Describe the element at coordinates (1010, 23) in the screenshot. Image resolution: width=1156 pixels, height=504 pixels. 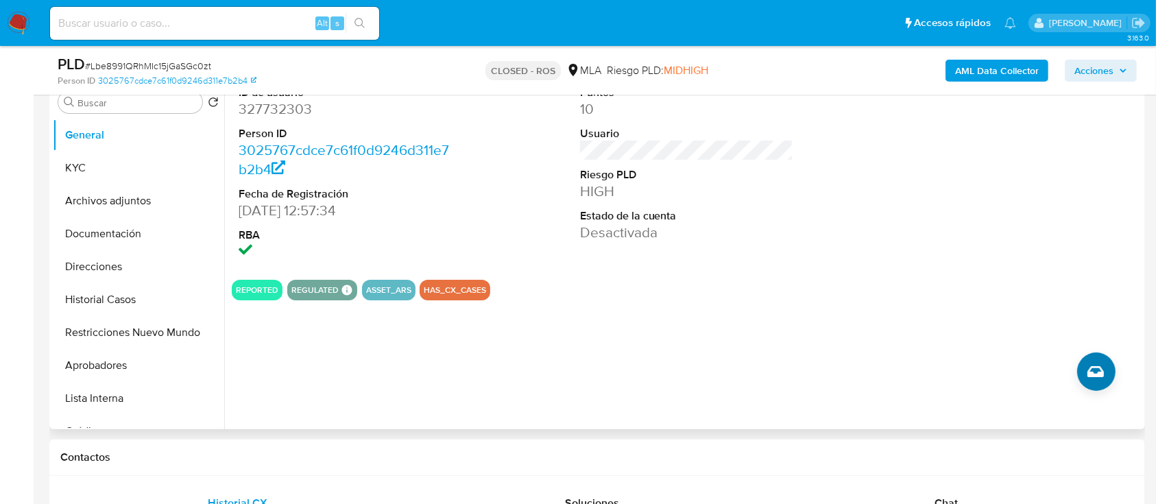
I see `a: Notificaciones` at that location.